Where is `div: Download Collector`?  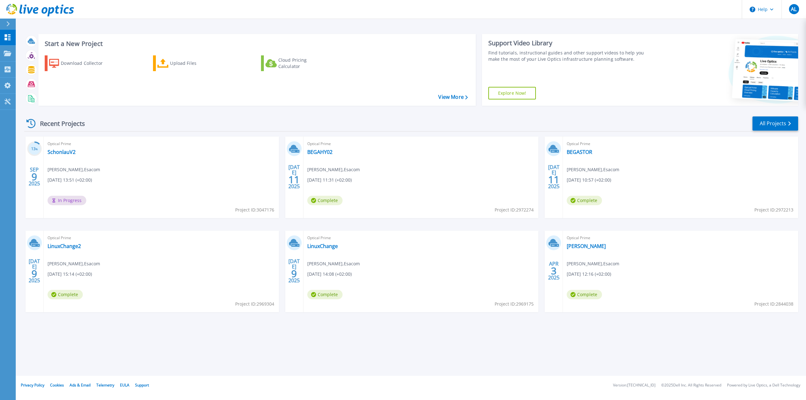
div: Download Collector is located at coordinates (86, 63).